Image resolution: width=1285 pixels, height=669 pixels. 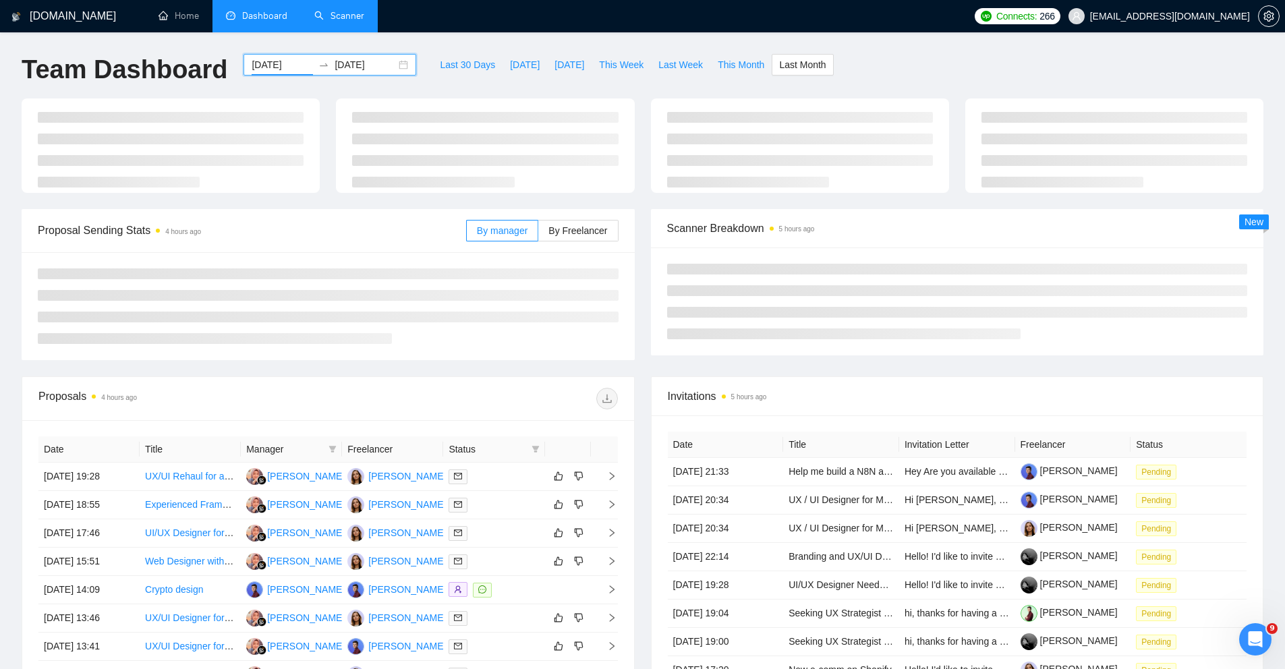 What do you see at coordinates (231, 16) in the screenshot?
I see `span: dashboard` at bounding box center [231, 16].